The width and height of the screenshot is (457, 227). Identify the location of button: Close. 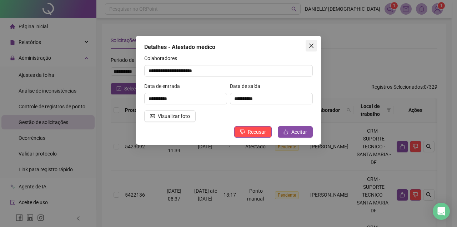
(311, 46).